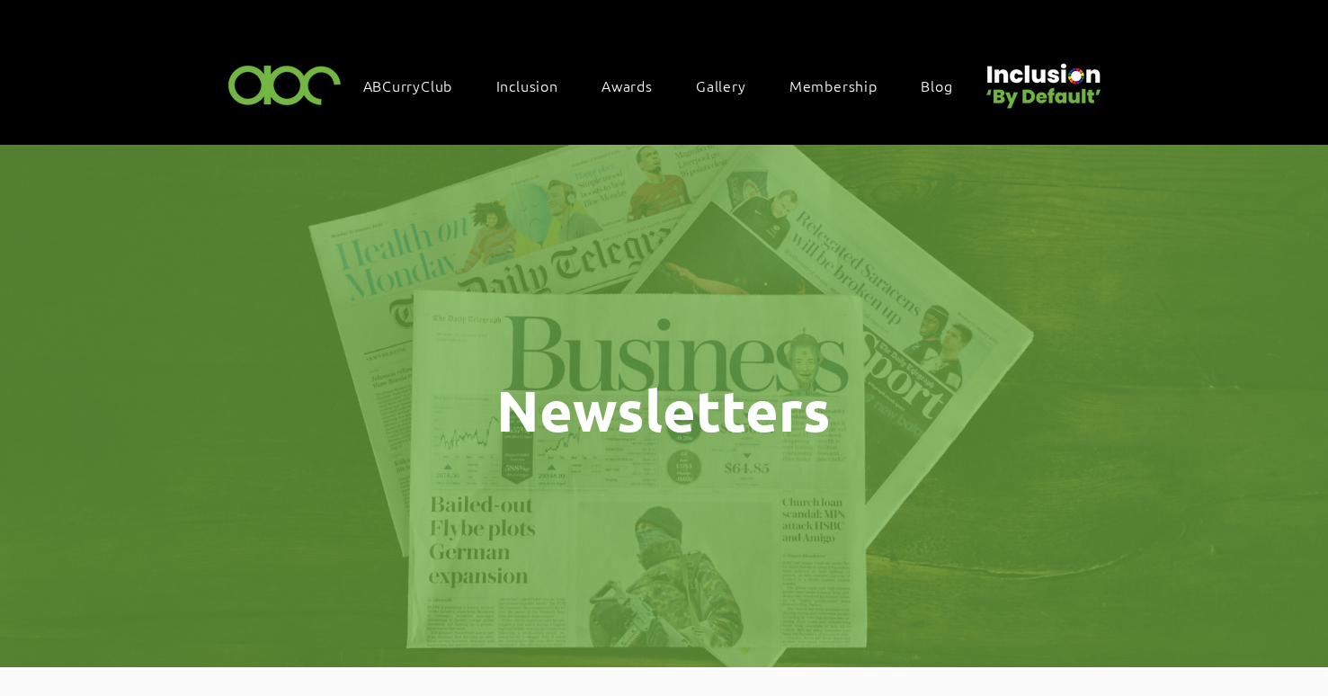  Describe the element at coordinates (945, 85) in the screenshot. I see `a: Blog` at that location.